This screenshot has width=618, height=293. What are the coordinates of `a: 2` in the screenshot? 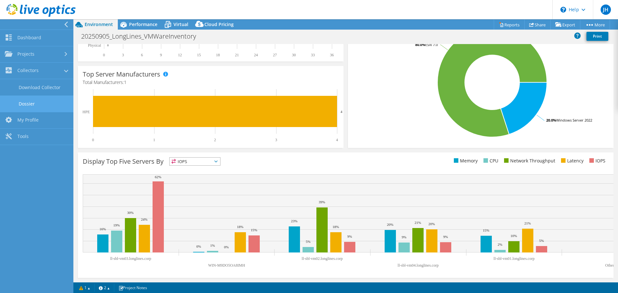 It's located at (104, 288).